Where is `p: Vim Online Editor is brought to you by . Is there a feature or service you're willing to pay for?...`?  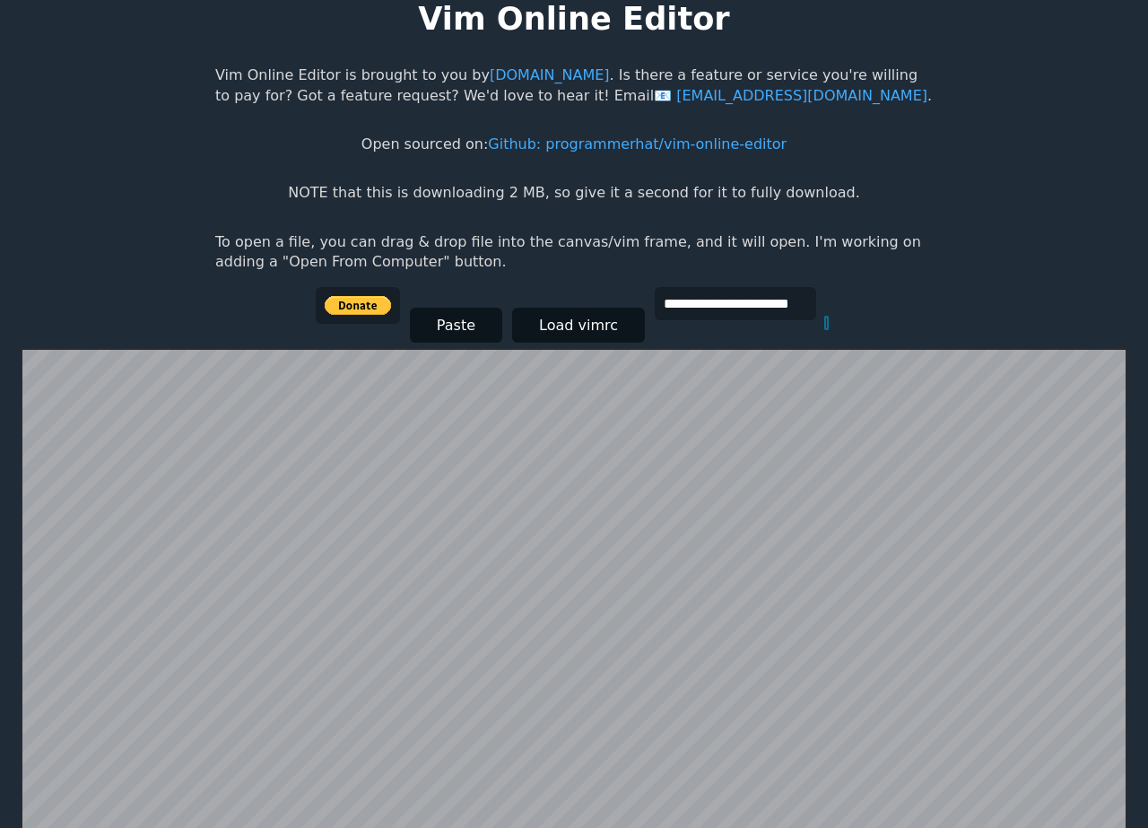 p: Vim Online Editor is brought to you by . Is there a feature or service you're willing to pay for?... is located at coordinates (574, 85).